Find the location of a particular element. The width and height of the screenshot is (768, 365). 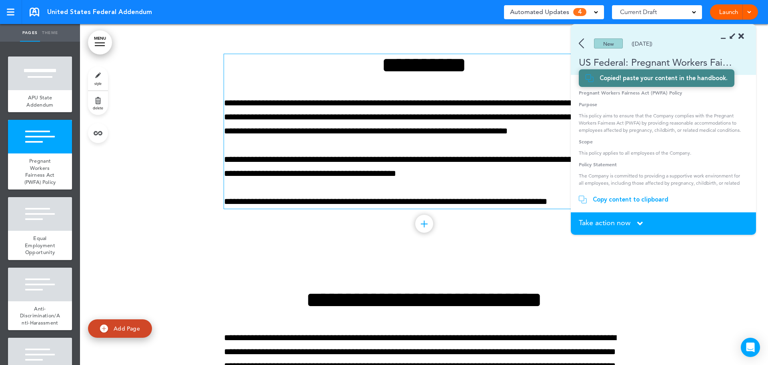

div: Open Intercom Messenger is located at coordinates (751, 347).